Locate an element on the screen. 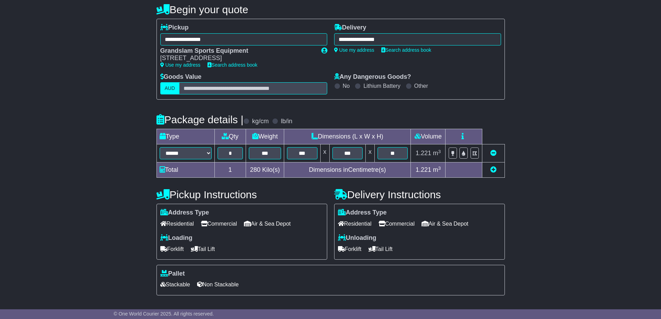 The height and width of the screenshot is (319, 661). label: Lithium Battery is located at coordinates (381, 86).